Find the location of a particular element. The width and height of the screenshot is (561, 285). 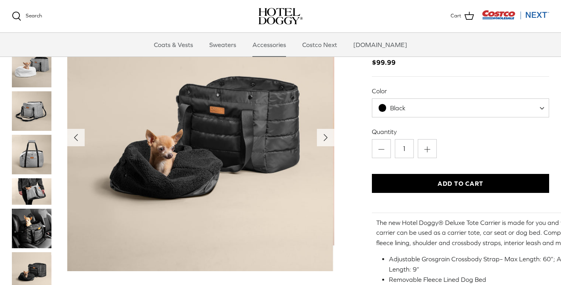

button: Add to Cart is located at coordinates (461, 184).